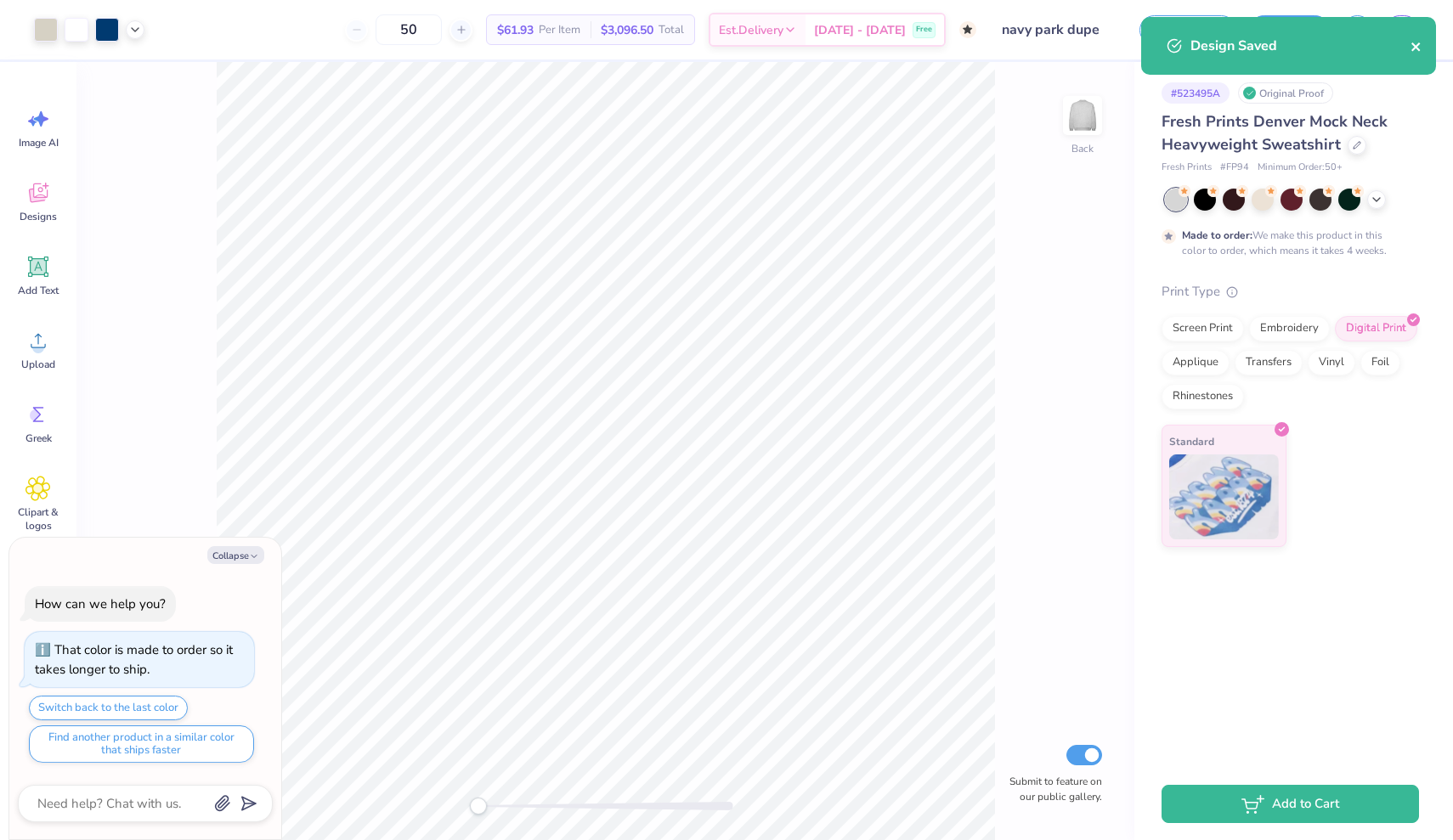  Describe the element at coordinates (1376, 329) in the screenshot. I see `div: Digital Print` at that location.